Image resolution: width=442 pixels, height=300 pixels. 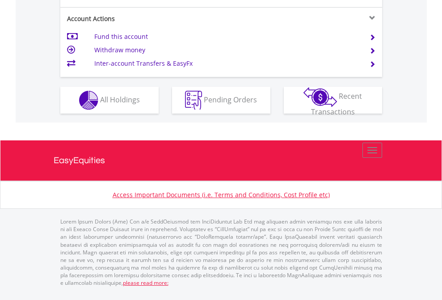 I want to click on a: EasyEquities, so click(x=221, y=161).